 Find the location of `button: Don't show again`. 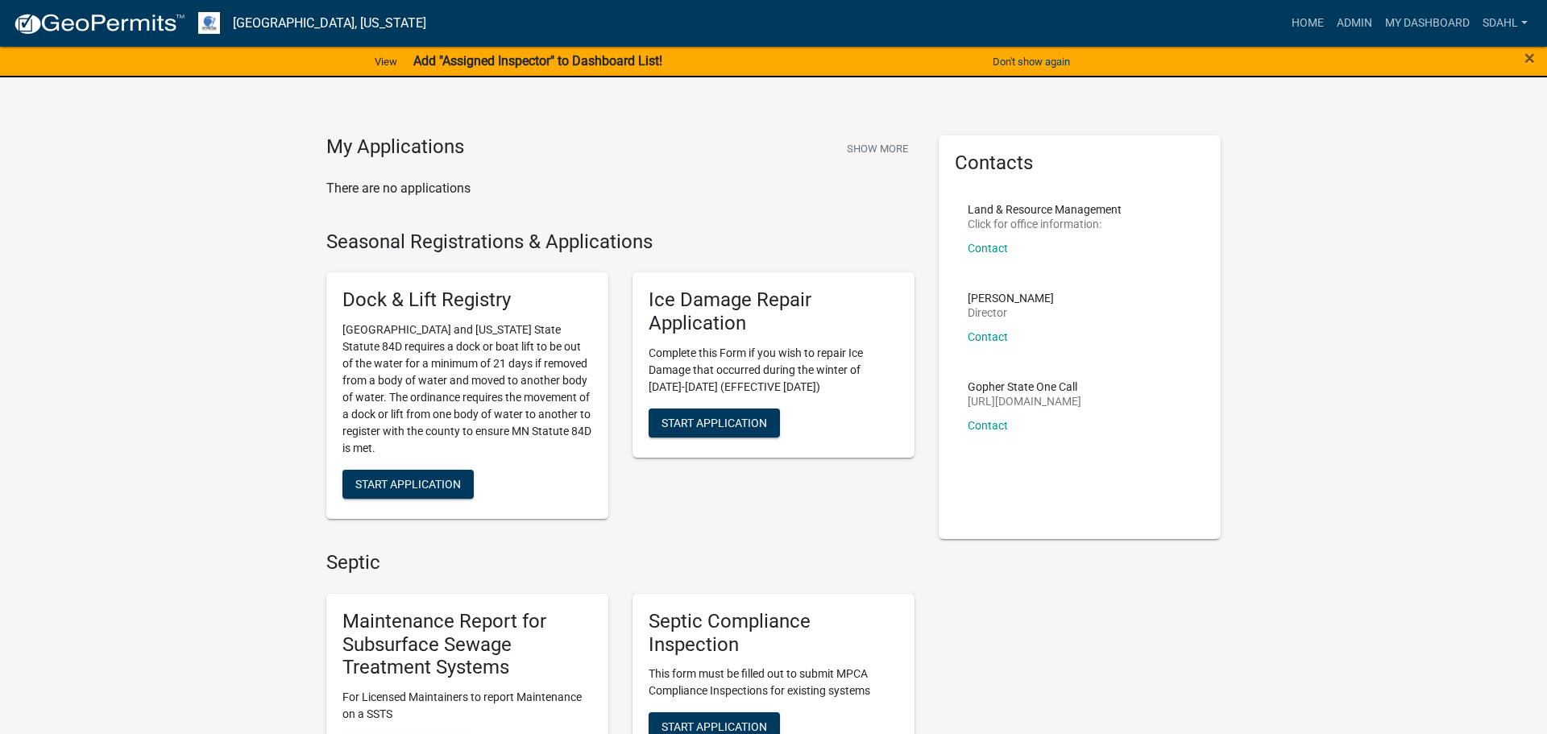

button: Don't show again is located at coordinates (1031, 61).